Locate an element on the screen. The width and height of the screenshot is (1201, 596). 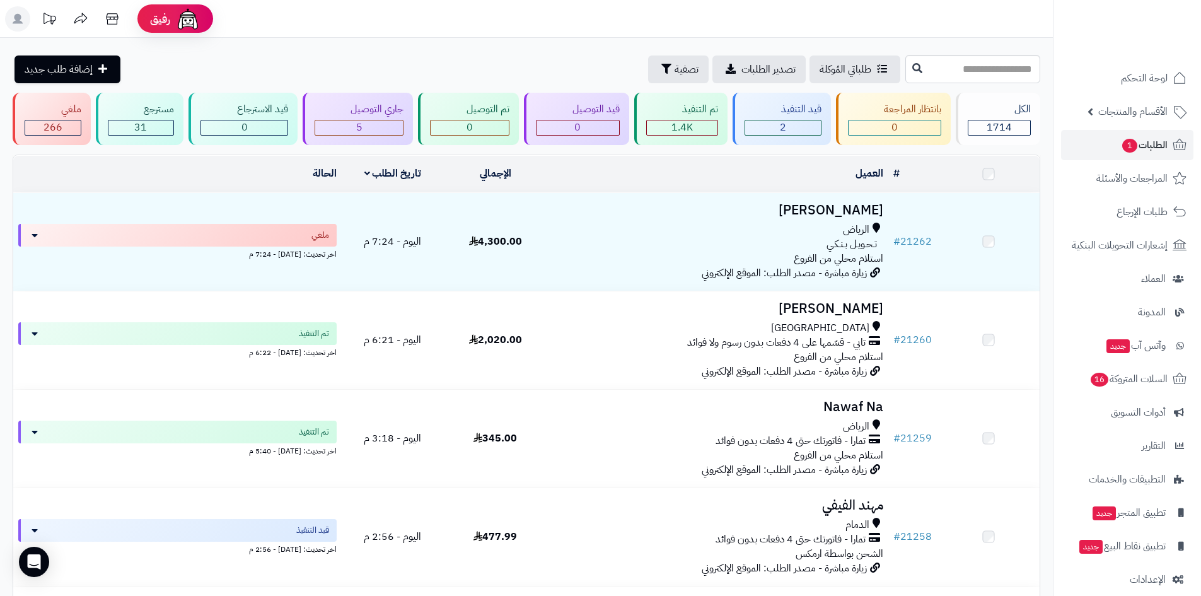
span: المدونة is located at coordinates (1152, 312).